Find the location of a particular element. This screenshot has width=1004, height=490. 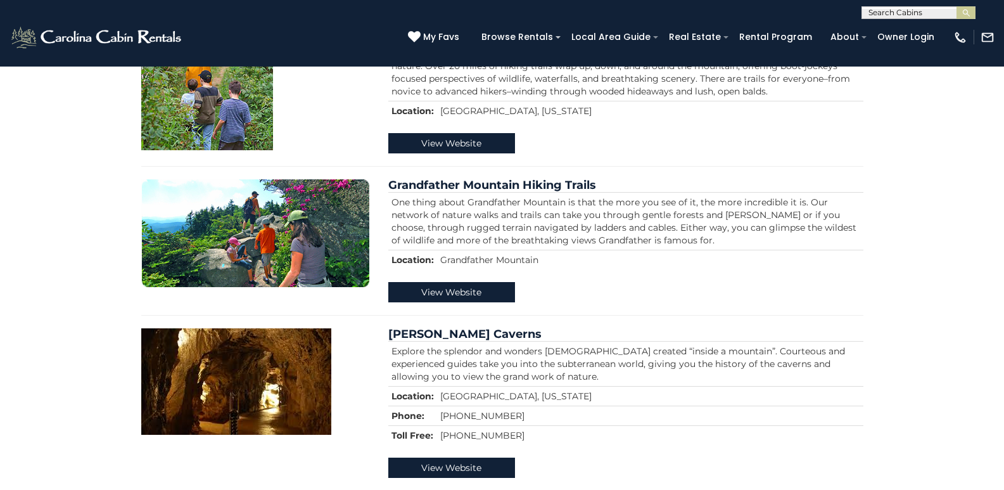

img: Linville Caverns is located at coordinates (236, 381).